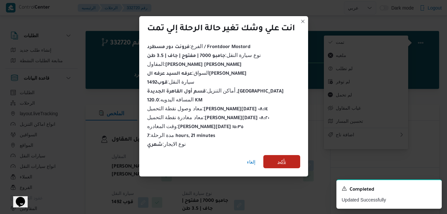 This screenshot has width=447, height=214. I want to click on span: إلغاء, so click(251, 162).